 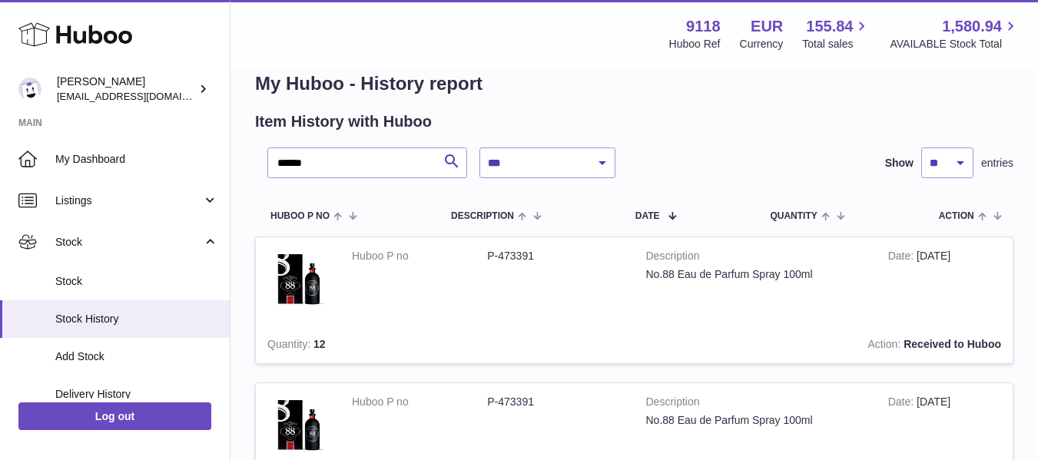 What do you see at coordinates (344, 121) in the screenshot?
I see `h2: Item History with Huboo` at bounding box center [344, 121].